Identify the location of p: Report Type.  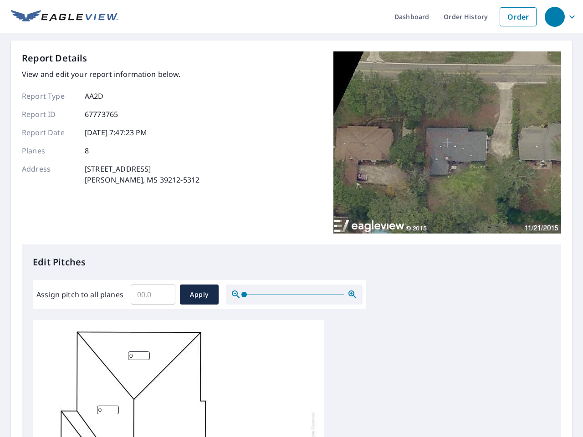
(49, 96).